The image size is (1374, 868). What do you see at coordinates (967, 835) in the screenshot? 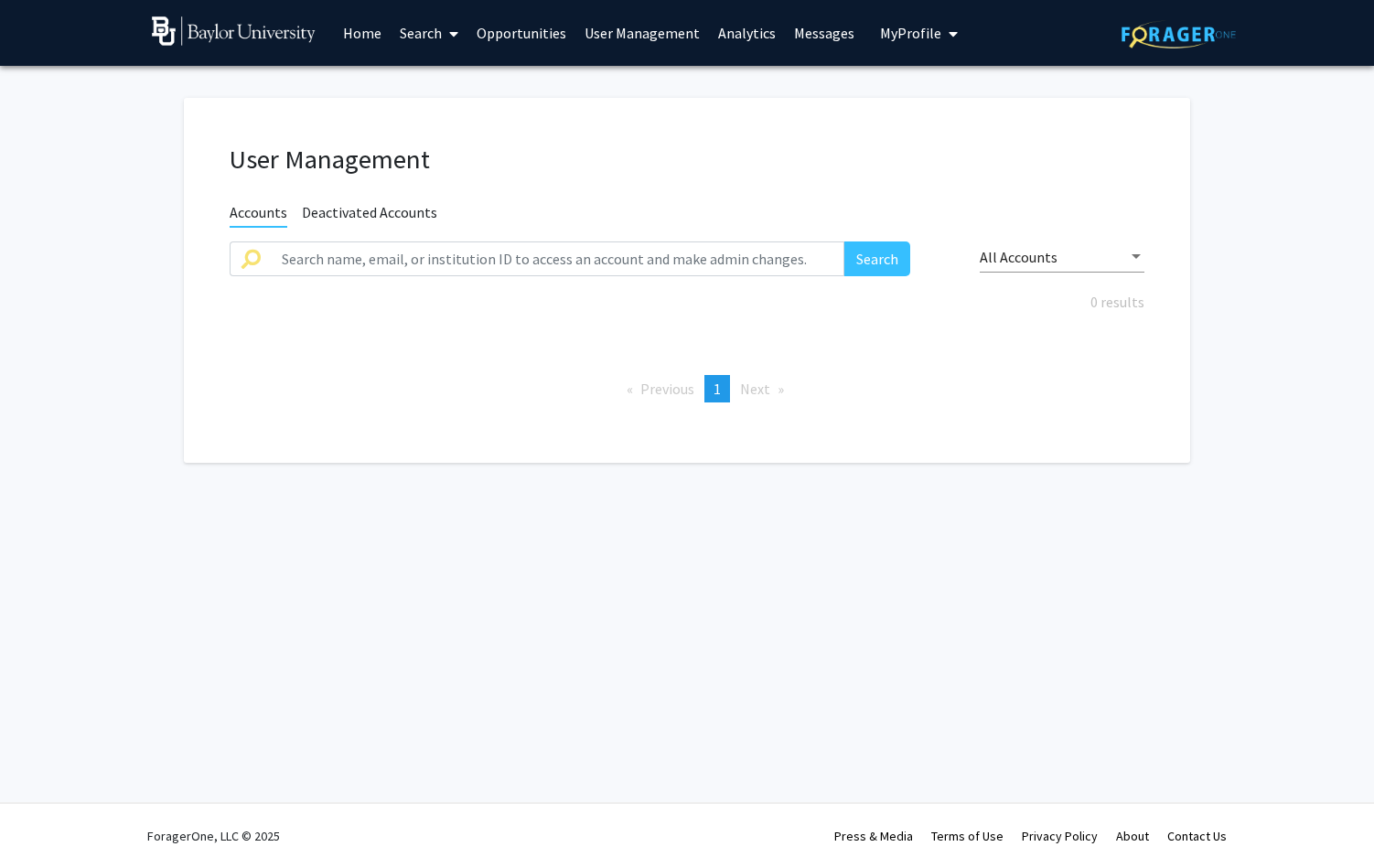
I see `a: Terms of Use` at bounding box center [967, 835].